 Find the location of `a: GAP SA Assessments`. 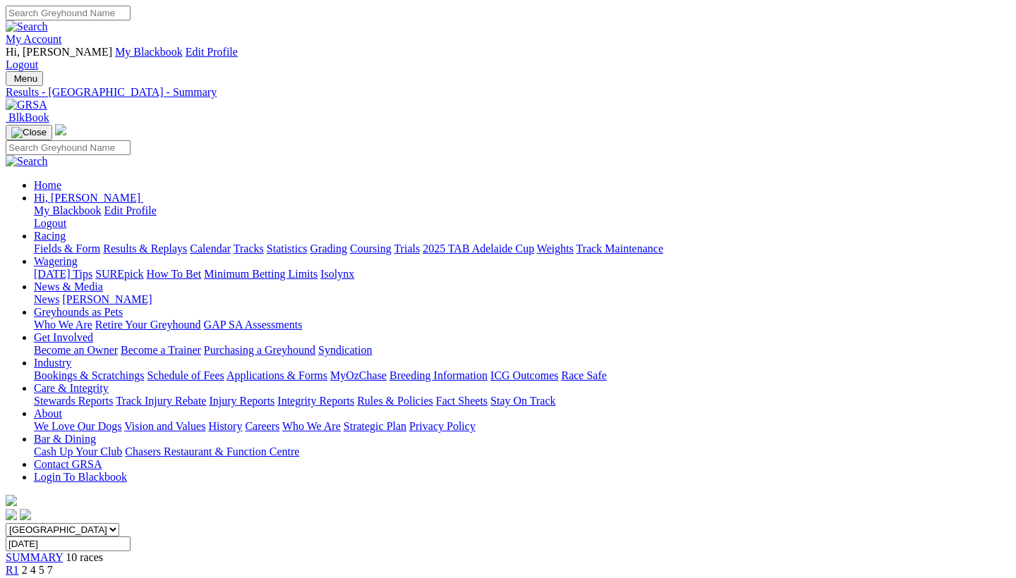

a: GAP SA Assessments is located at coordinates (253, 324).